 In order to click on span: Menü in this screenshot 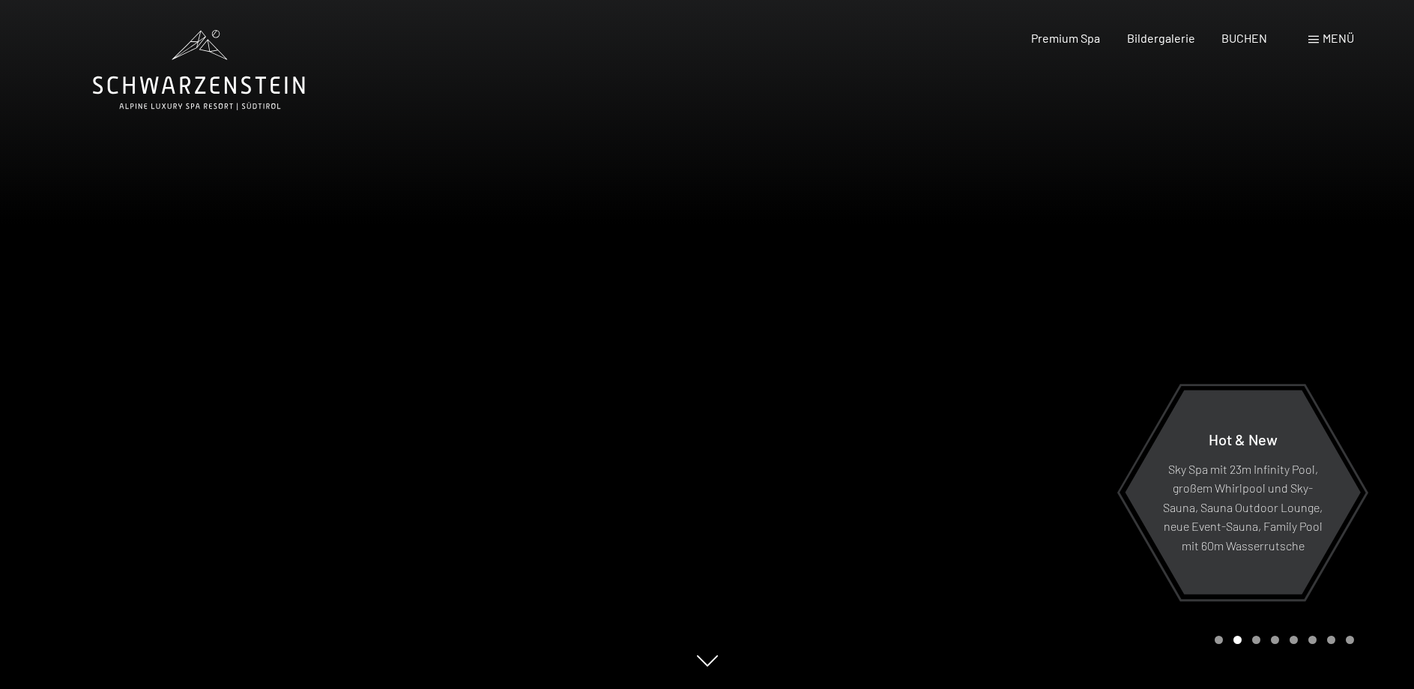, I will do `click(1339, 37)`.